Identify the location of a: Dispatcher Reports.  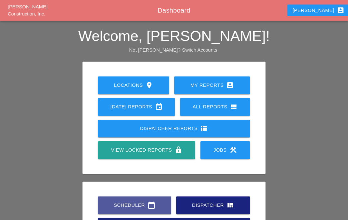
(174, 128).